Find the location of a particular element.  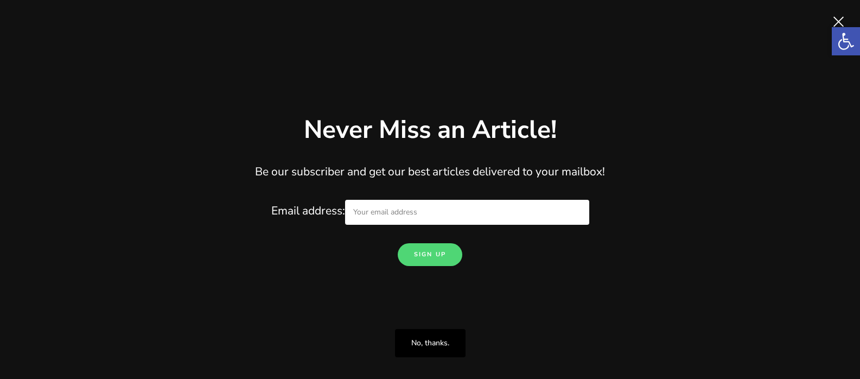

input: Email address: is located at coordinates (467, 212).